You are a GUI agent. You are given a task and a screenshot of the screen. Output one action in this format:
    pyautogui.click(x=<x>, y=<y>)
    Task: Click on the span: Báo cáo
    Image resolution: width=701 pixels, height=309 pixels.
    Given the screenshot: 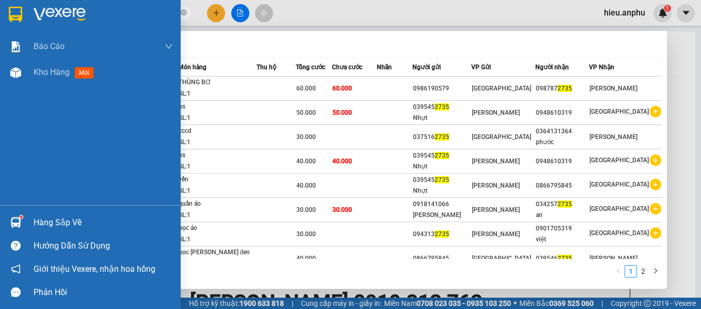 What is the action you would take?
    pyautogui.click(x=49, y=46)
    